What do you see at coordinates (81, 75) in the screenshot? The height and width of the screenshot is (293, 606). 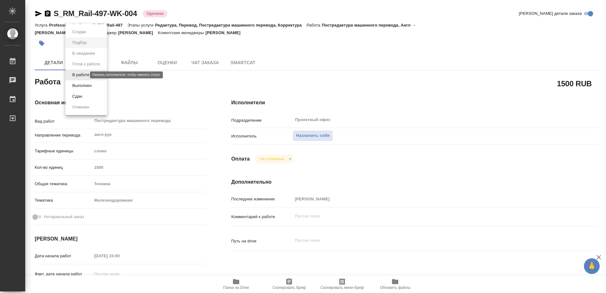 I see `button: В работе` at bounding box center [81, 75].